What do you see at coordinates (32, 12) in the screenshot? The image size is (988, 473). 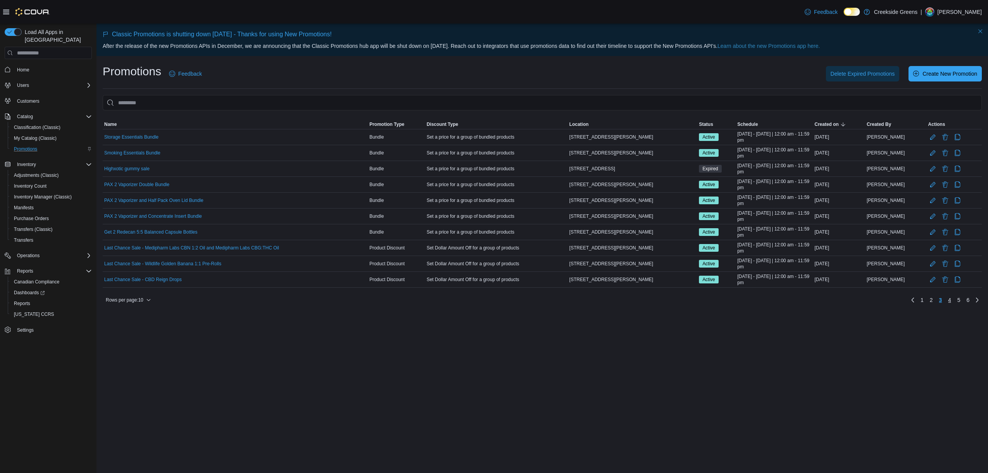 I see `img: Cova` at bounding box center [32, 12].